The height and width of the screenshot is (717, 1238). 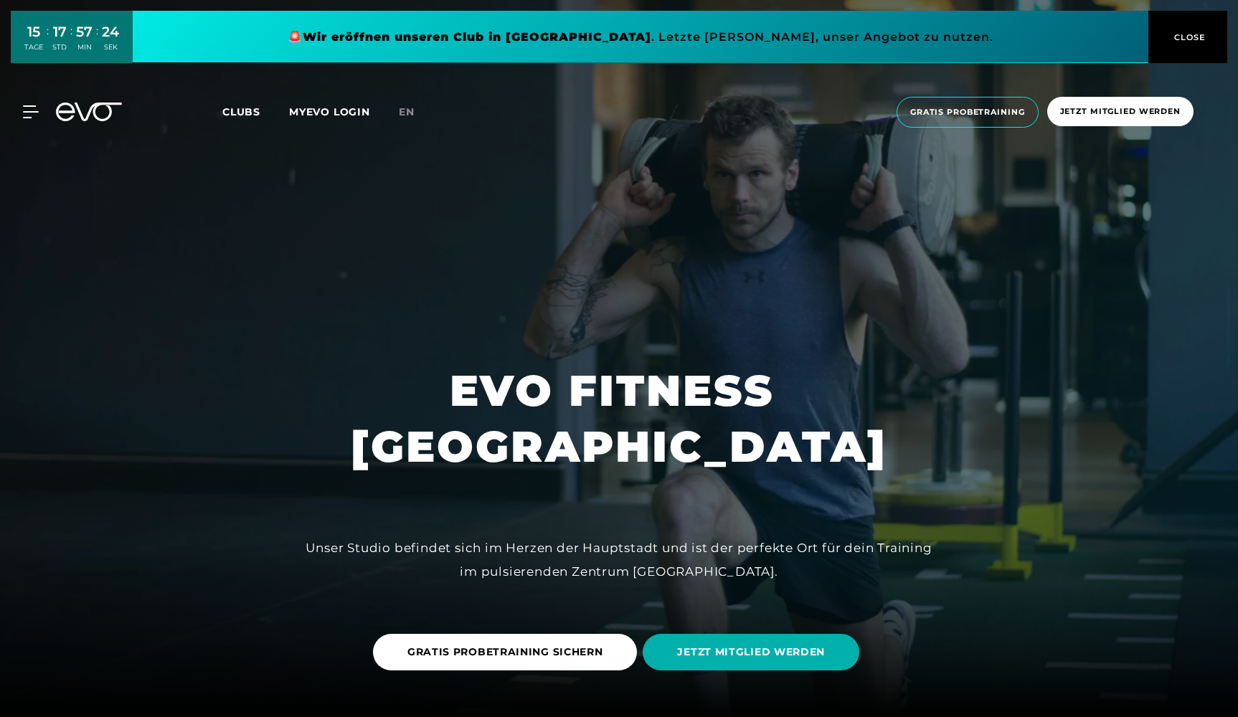 I want to click on span: Clubs, so click(x=241, y=112).